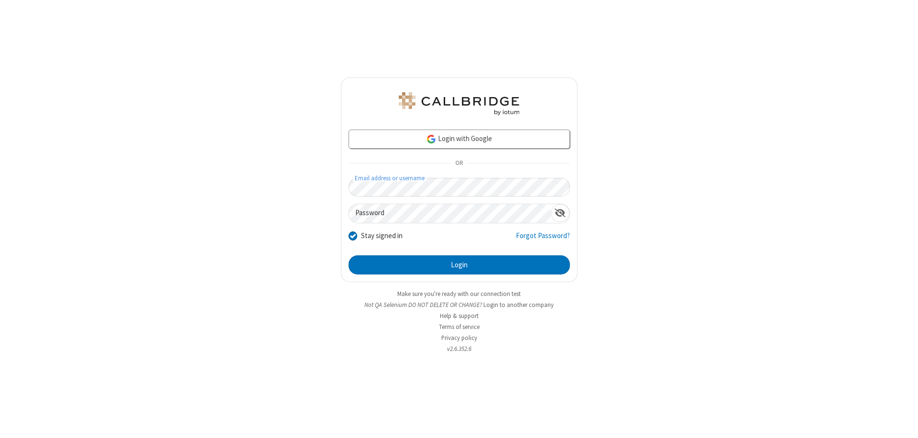  What do you see at coordinates (459, 163) in the screenshot?
I see `span: OR` at bounding box center [459, 163].